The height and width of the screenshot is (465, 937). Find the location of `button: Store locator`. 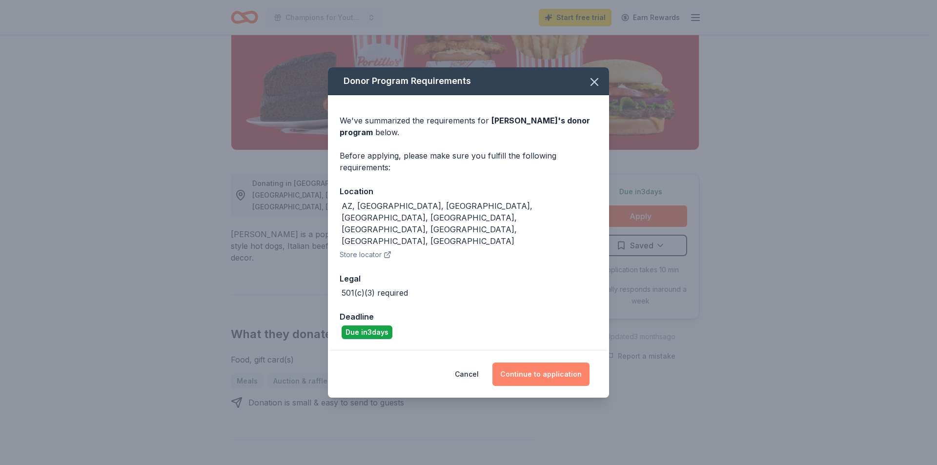

button: Store locator is located at coordinates (366, 255).